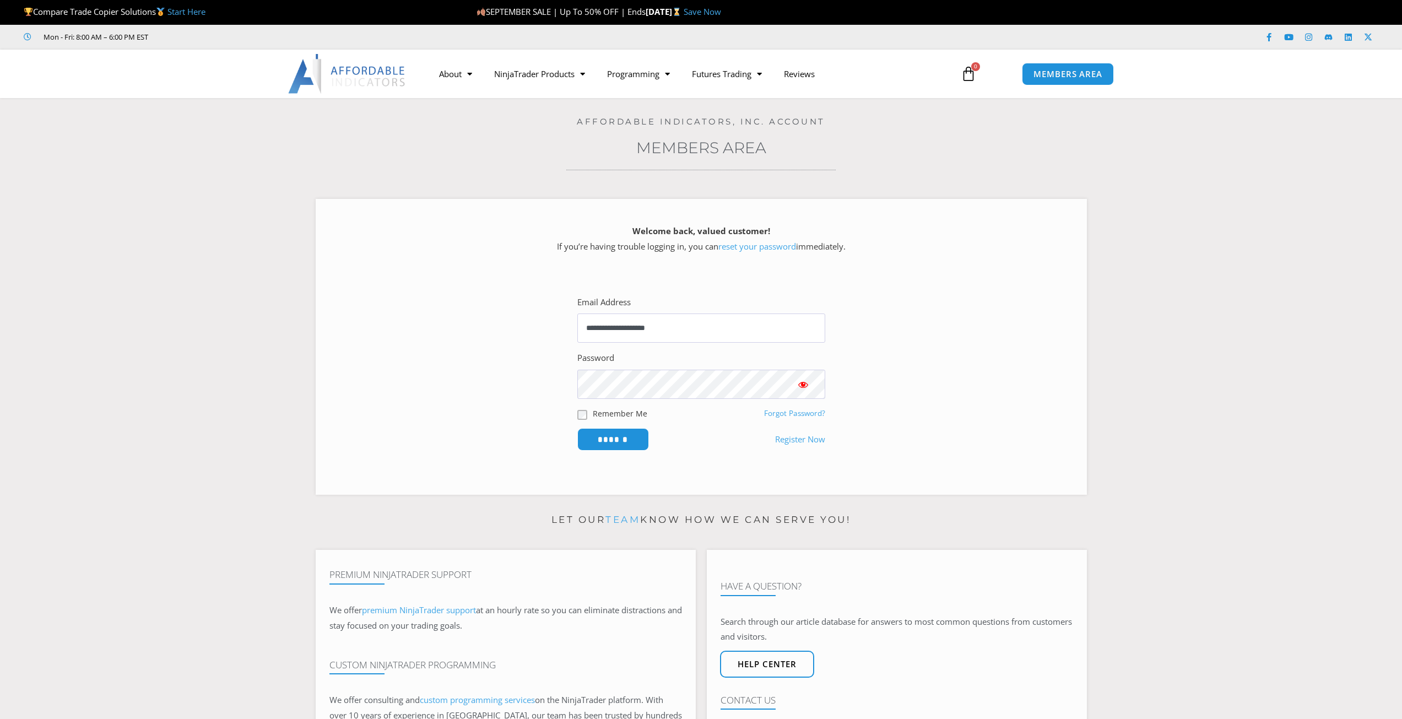  What do you see at coordinates (701, 520) in the screenshot?
I see `p: Let our know how we can serve you!` at bounding box center [701, 520].